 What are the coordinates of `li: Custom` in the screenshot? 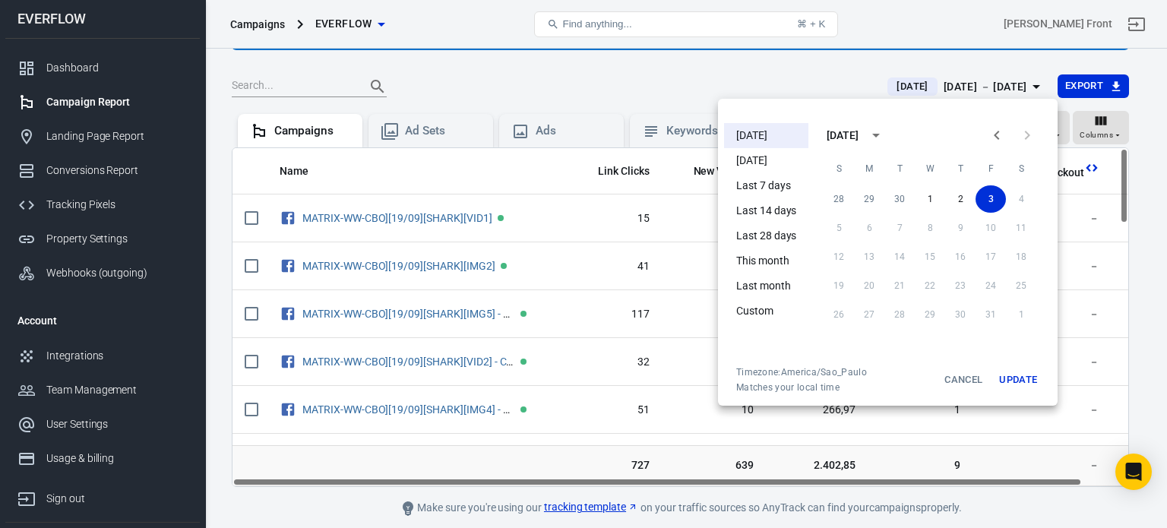 It's located at (766, 311).